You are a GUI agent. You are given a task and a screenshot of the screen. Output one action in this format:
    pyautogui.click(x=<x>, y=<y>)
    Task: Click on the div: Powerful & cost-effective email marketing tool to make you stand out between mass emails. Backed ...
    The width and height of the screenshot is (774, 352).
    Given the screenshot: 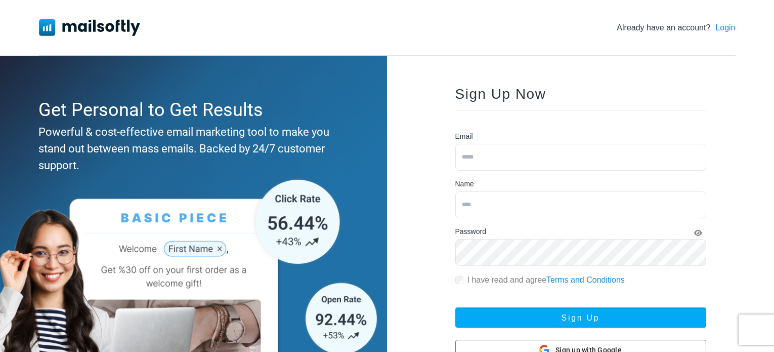 What is the action you would take?
    pyautogui.click(x=191, y=148)
    